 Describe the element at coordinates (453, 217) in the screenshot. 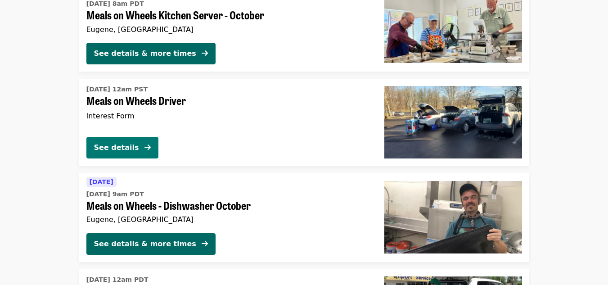

I see `img: Meals on Wheels - Dishwasher October organized by Food for Lane County` at that location.